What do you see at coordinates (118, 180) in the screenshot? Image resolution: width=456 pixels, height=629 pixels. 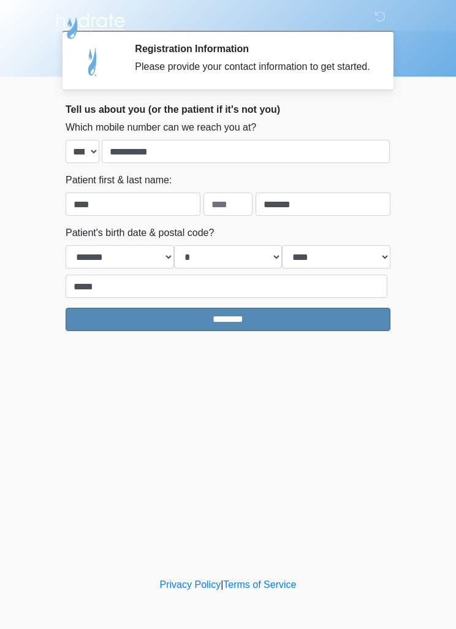 I see `label: Patient first & last name:` at bounding box center [118, 180].